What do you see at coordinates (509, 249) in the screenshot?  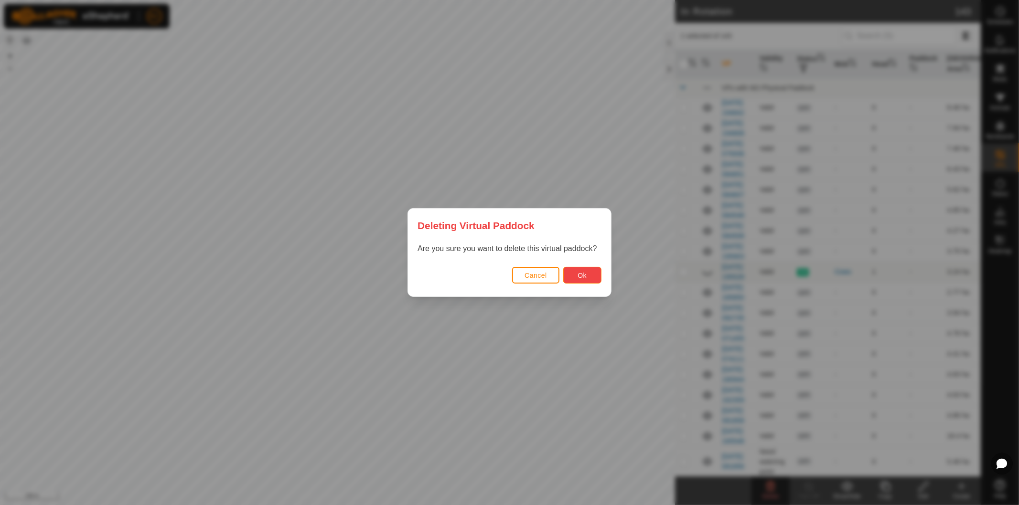 I see `p: Are you sure you want to delete this virtual paddock?` at bounding box center [509, 249].